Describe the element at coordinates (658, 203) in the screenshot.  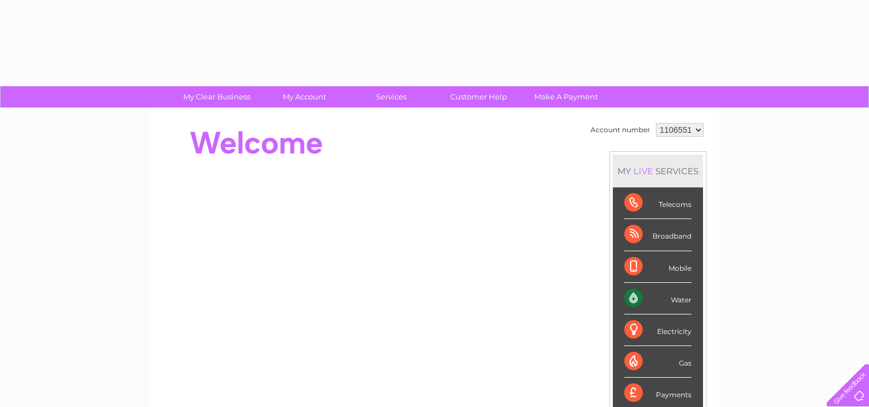
I see `div: Telecoms` at that location.